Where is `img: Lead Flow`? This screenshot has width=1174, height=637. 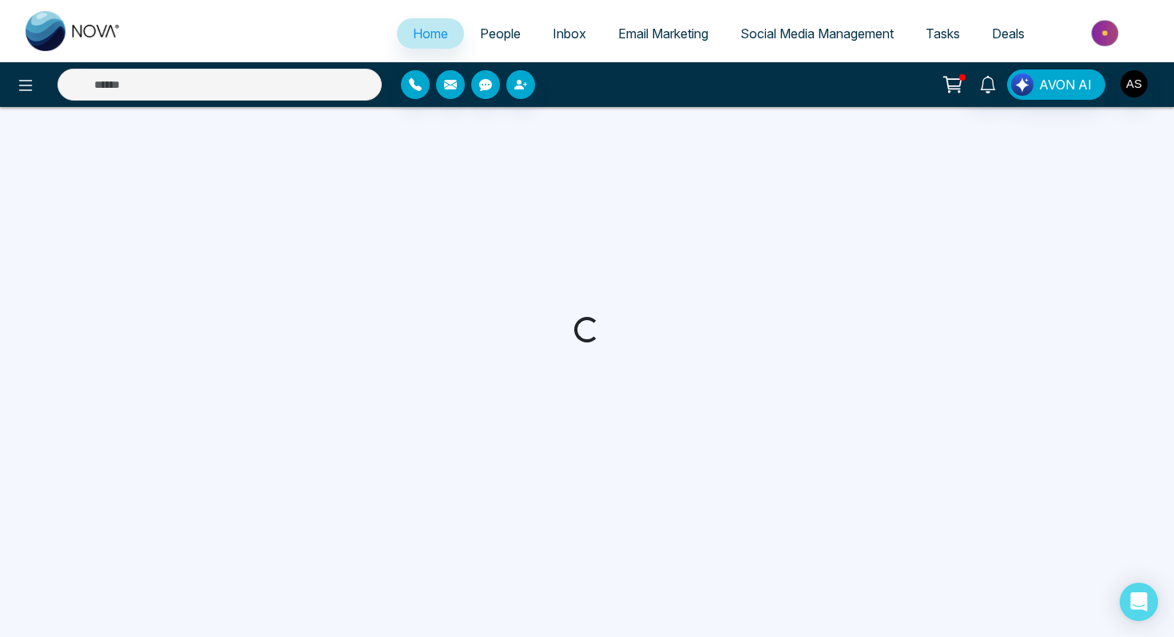 img: Lead Flow is located at coordinates (1022, 85).